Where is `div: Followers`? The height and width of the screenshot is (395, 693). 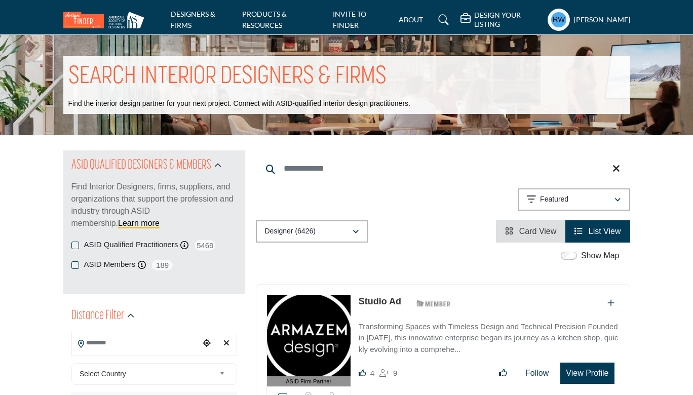
div: Followers is located at coordinates (388, 373).